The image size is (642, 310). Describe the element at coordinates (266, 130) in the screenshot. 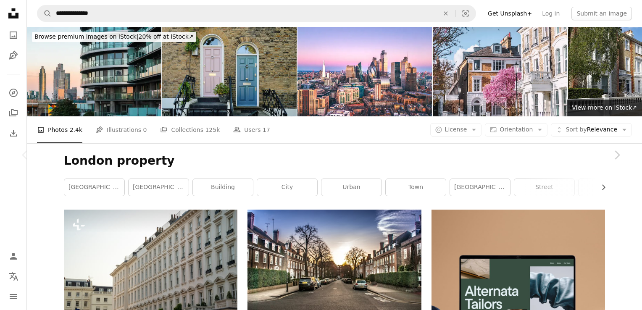

I see `span: 17` at that location.